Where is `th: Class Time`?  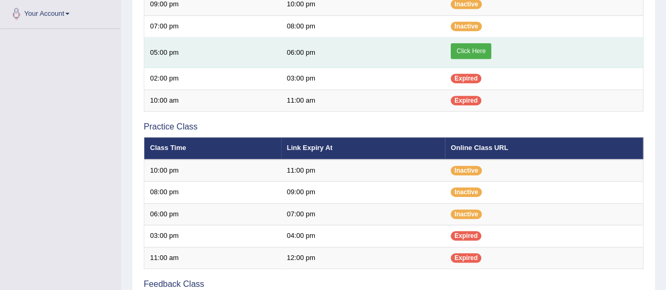 th: Class Time is located at coordinates (213, 148).